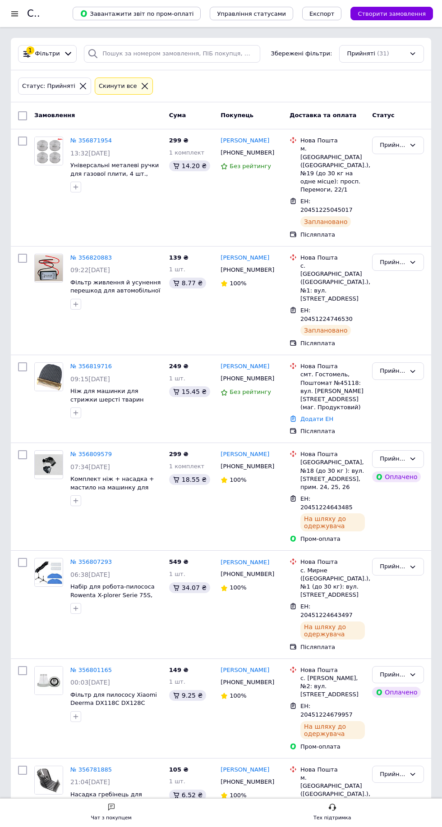  What do you see at coordinates (251, 14) in the screenshot?
I see `button: Управління статусами` at bounding box center [251, 14].